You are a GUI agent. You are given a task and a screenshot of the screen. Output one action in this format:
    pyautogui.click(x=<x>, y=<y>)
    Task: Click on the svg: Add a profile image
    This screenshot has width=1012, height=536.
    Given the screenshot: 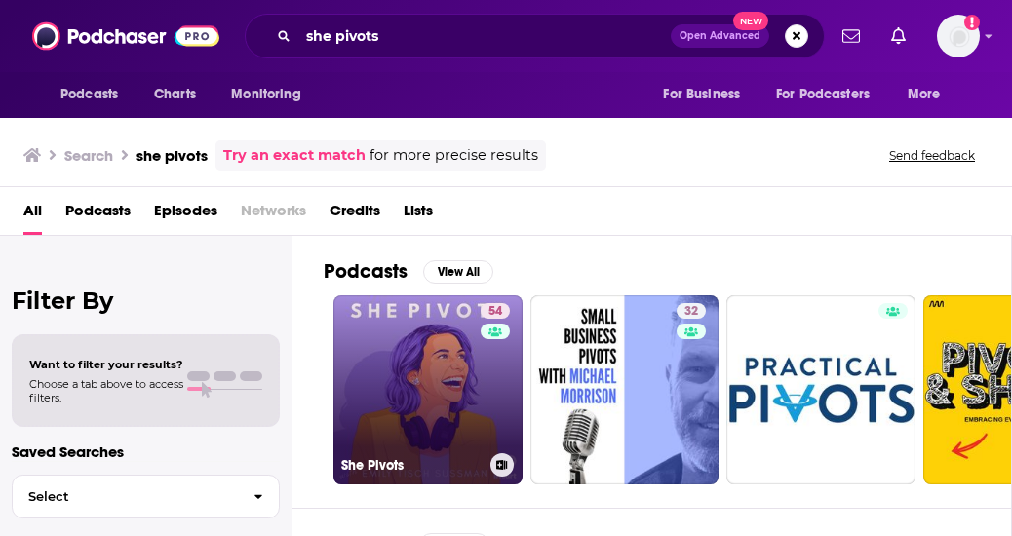 What is the action you would take?
    pyautogui.click(x=972, y=22)
    